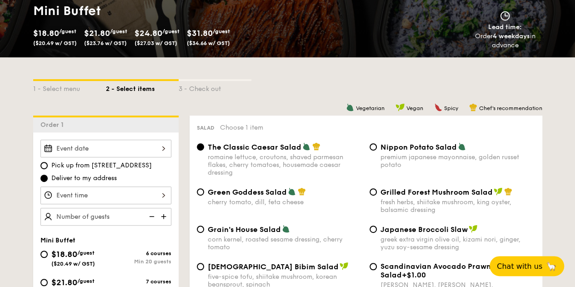 This screenshot has height=287, width=575. What do you see at coordinates (370, 108) in the screenshot?
I see `span: Vegetarian` at bounding box center [370, 108].